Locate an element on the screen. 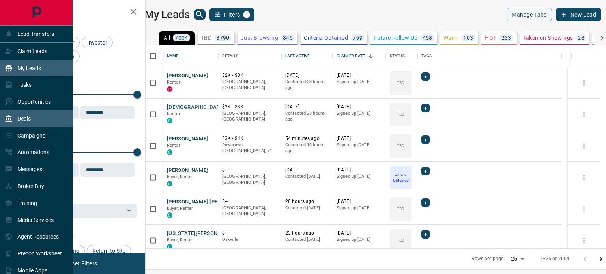  span: 1 is located at coordinates (247, 15).